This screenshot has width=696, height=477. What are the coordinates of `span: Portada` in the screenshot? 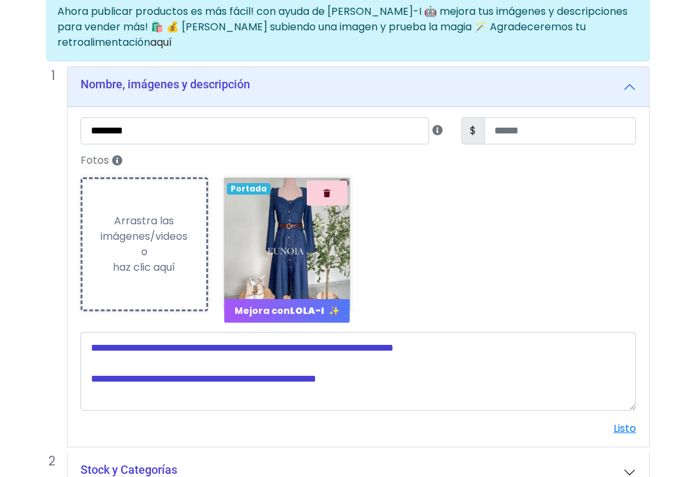 It's located at (249, 189).